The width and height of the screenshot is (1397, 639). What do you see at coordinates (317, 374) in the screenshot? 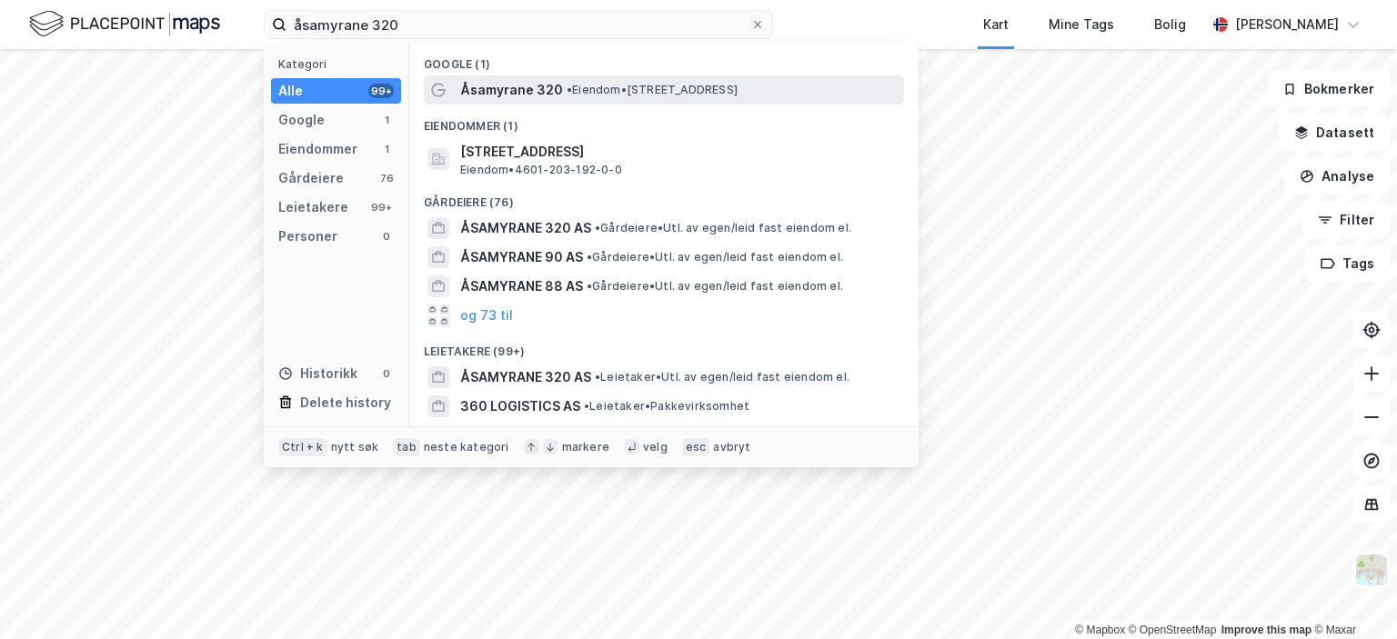
I see `div: Historikk` at bounding box center [317, 374].